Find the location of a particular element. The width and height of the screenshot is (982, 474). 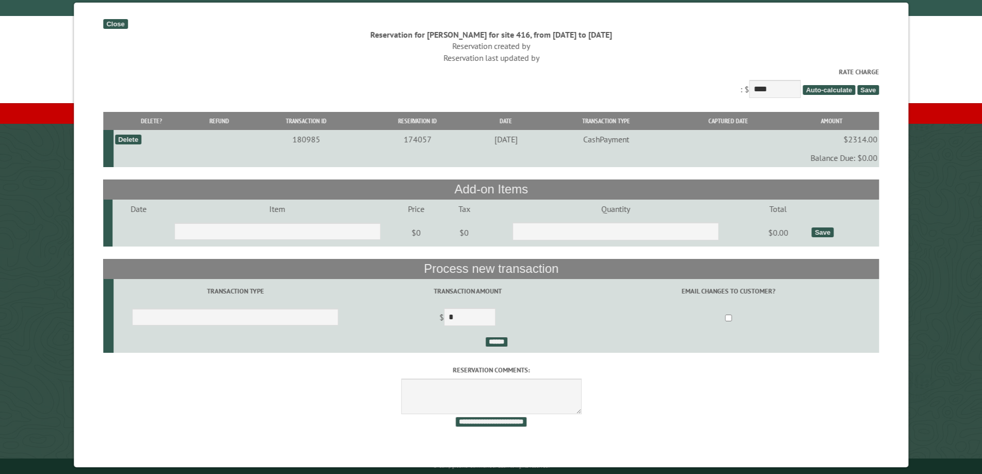

th: Process new transaction is located at coordinates (491, 269).